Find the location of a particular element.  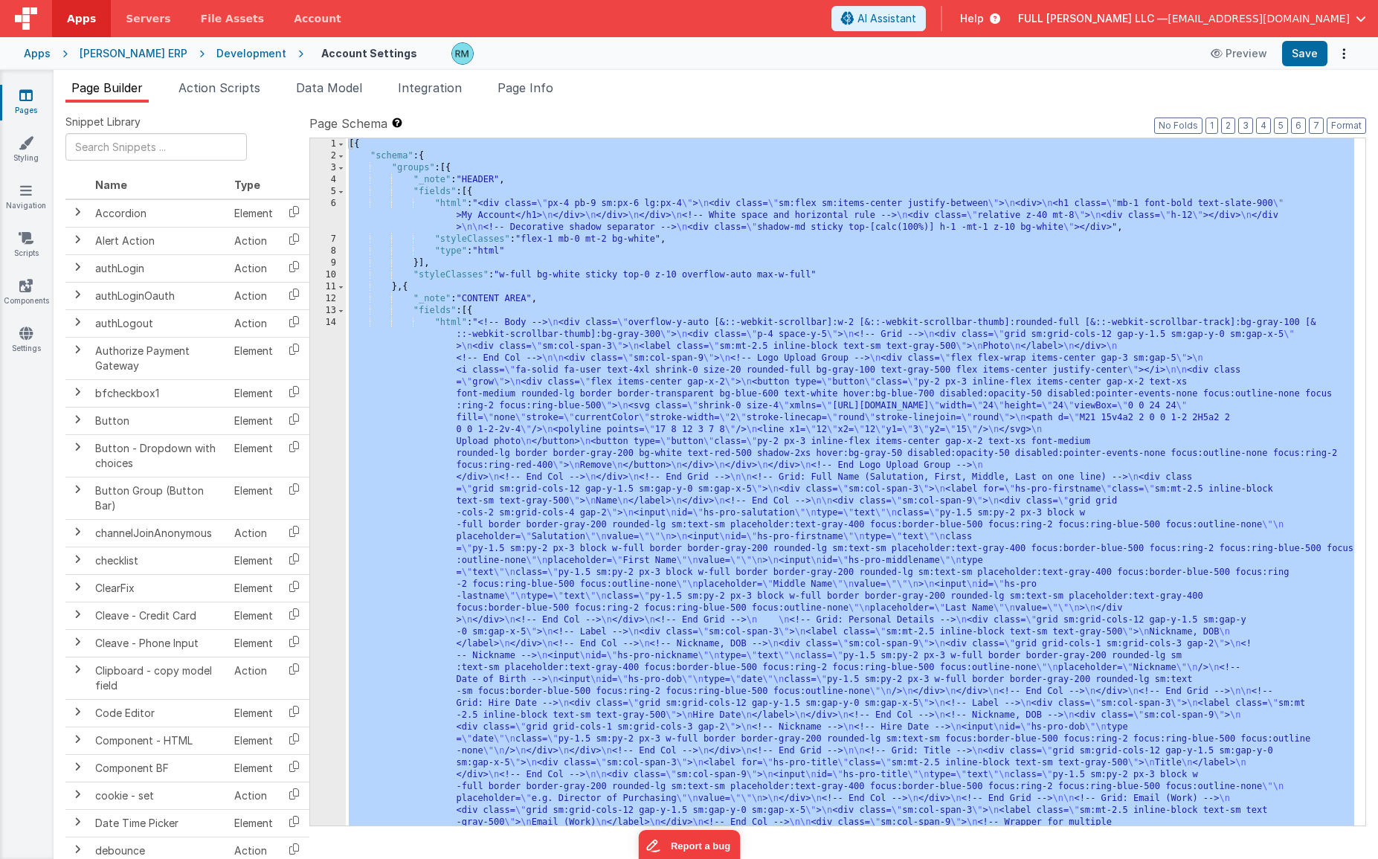

span: Type is located at coordinates (247, 184).